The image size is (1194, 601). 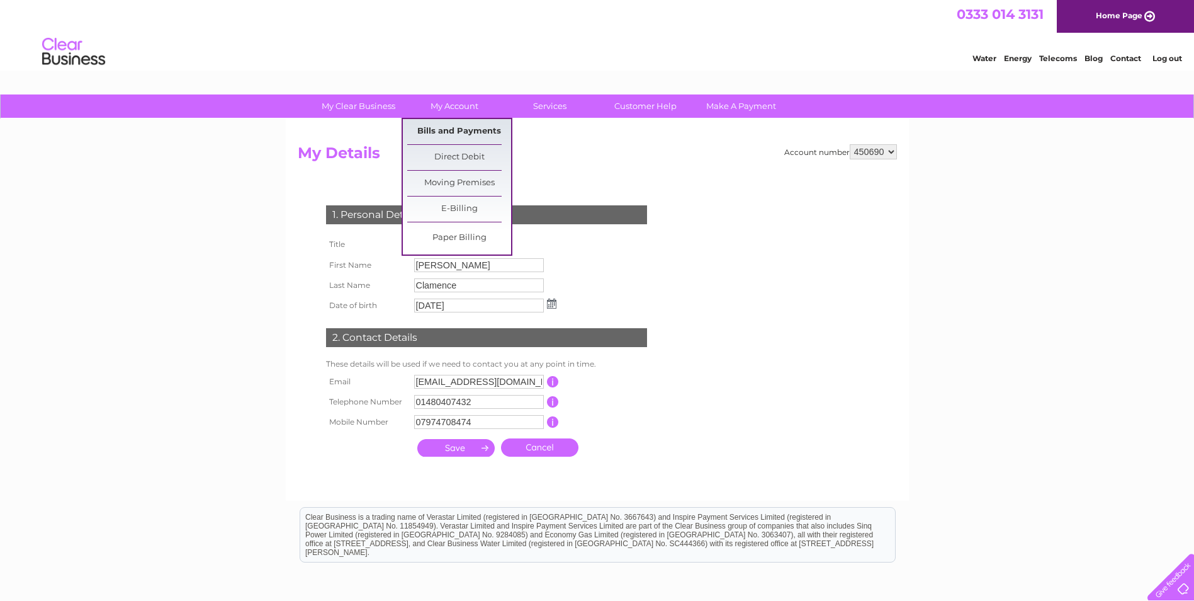 What do you see at coordinates (74, 52) in the screenshot?
I see `img: logo.png` at bounding box center [74, 52].